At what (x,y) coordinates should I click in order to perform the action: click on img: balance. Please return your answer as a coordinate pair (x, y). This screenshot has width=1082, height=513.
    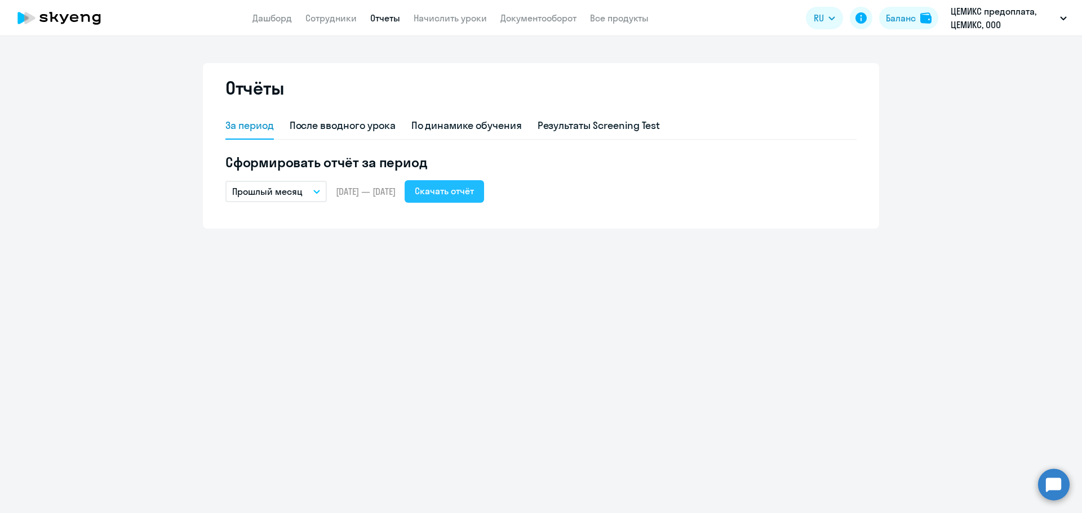
    Looking at the image, I should click on (926, 18).